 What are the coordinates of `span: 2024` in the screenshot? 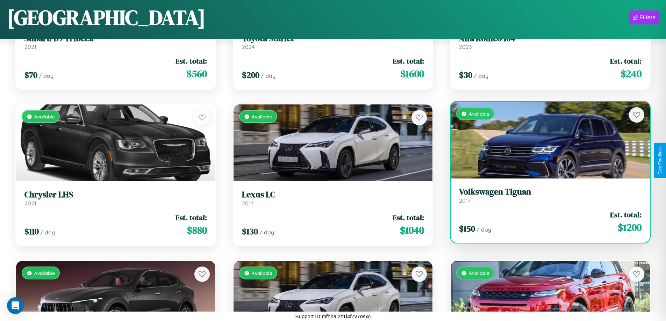 It's located at (248, 47).